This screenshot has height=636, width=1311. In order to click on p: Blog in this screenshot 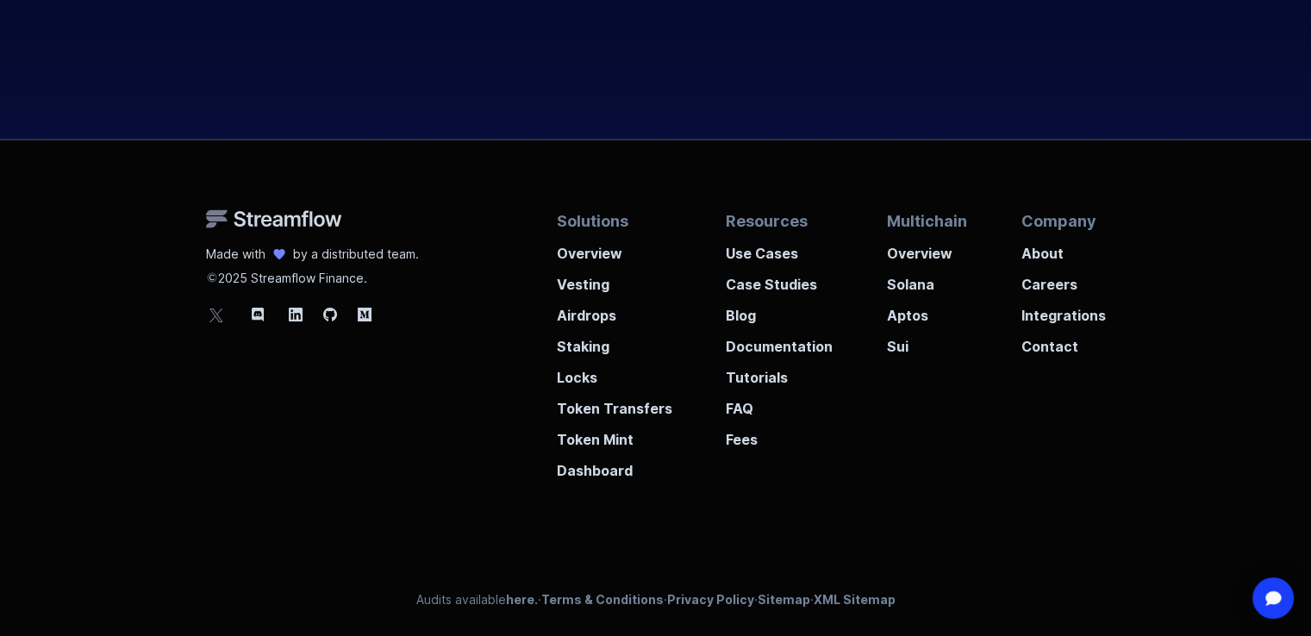, I will do `click(779, 310)`.